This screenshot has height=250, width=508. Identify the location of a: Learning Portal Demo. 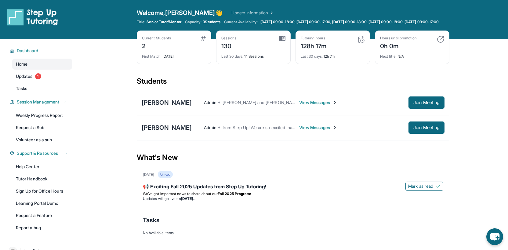
(42, 203).